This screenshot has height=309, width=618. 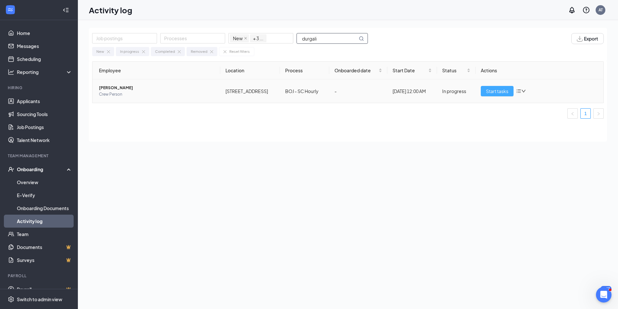 I want to click on div: Reset filters, so click(x=239, y=52).